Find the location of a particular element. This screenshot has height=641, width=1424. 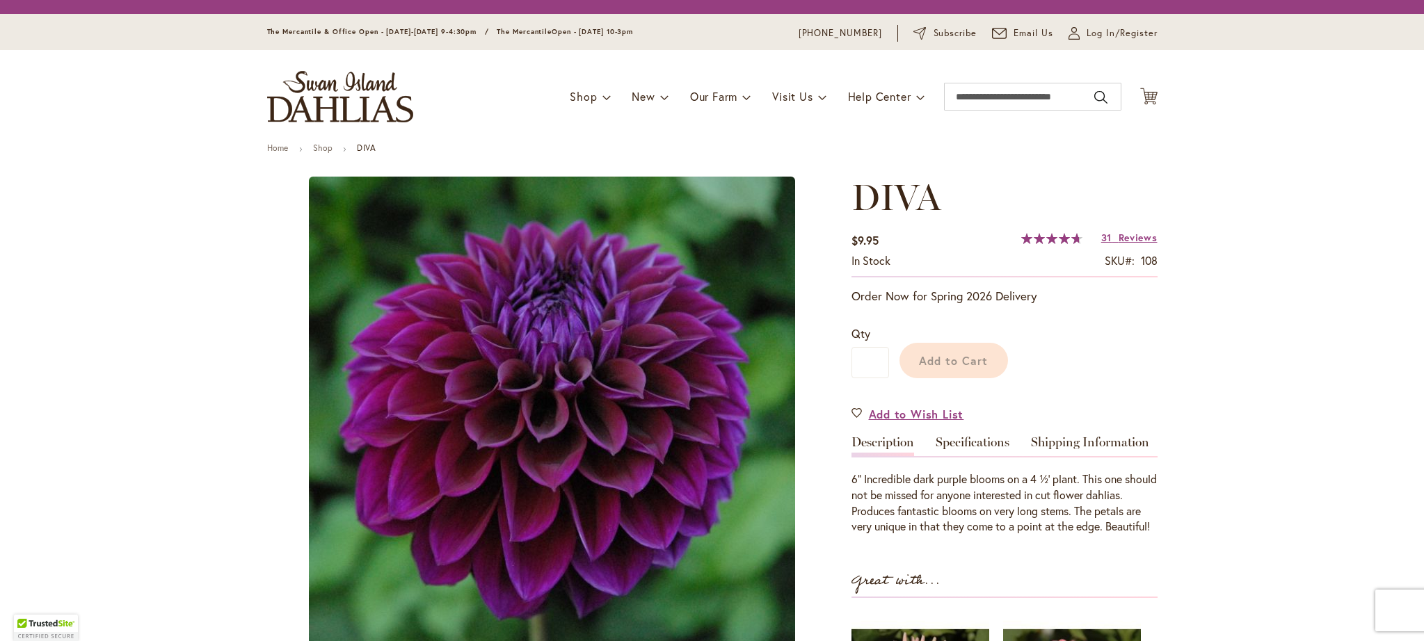

a: Subscribe is located at coordinates (945, 33).